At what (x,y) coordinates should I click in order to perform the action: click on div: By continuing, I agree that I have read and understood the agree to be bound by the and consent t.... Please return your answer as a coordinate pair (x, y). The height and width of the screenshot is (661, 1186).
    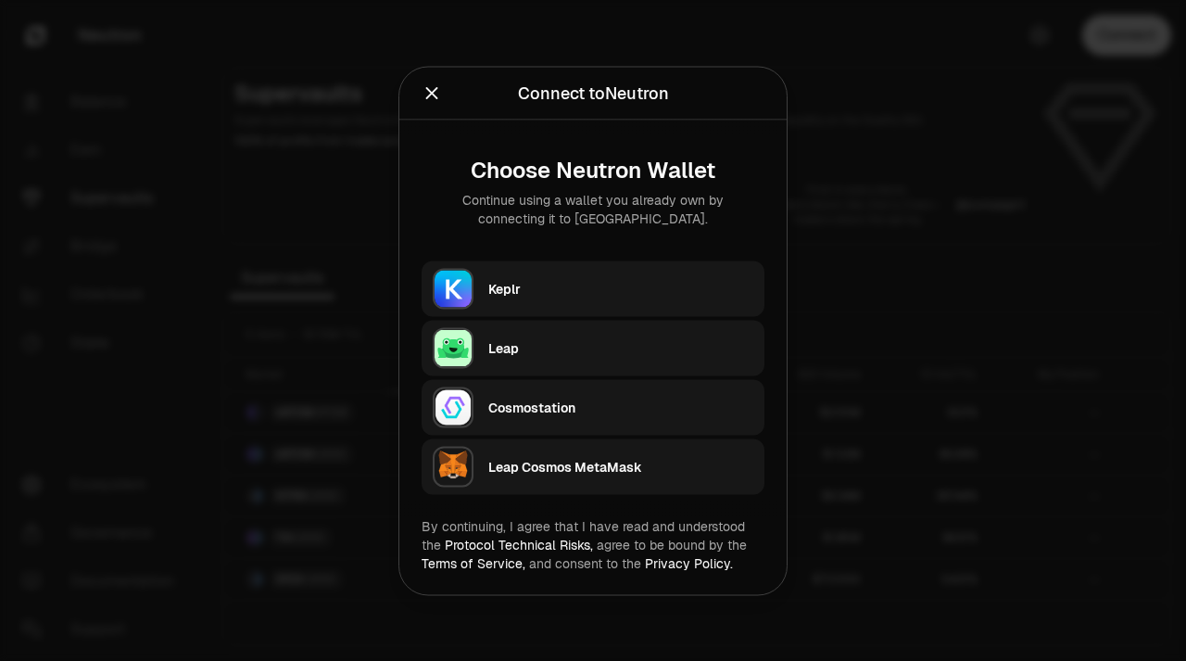
    Looking at the image, I should click on (593, 544).